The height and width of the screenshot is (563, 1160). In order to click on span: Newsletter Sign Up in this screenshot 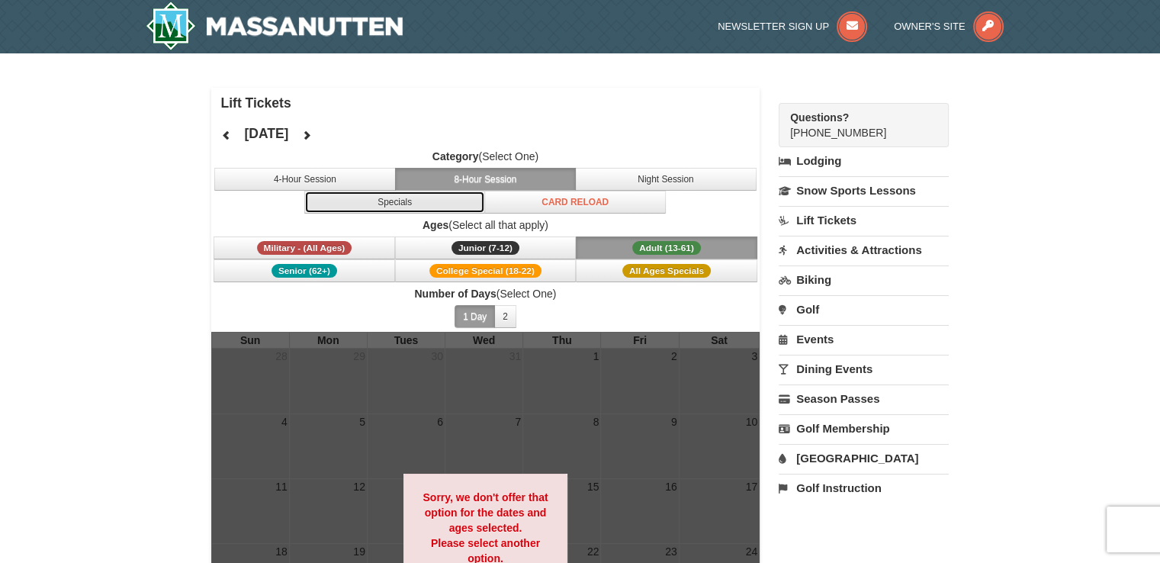, I will do `click(774, 26)`.